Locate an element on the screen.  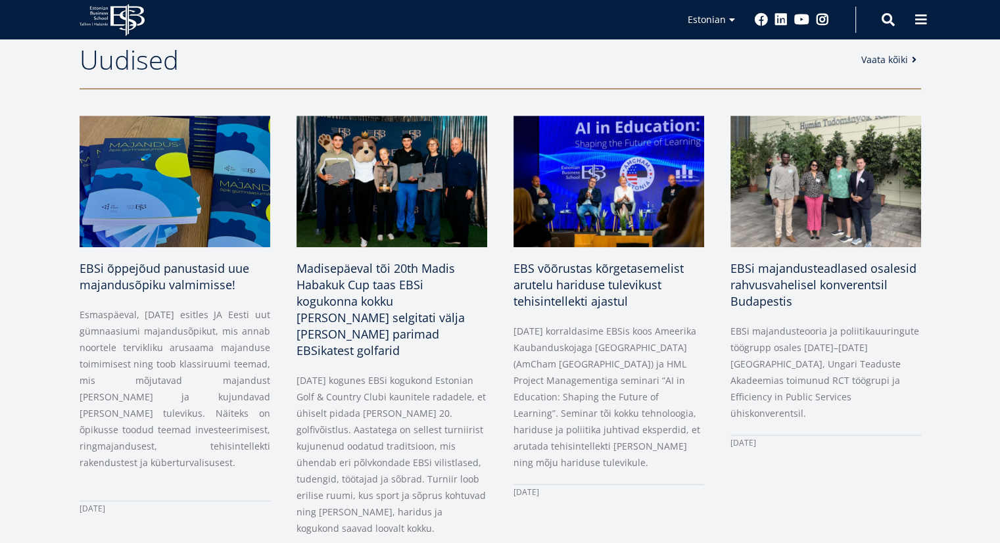
span: EBSi majandusteadlased osalesid rahvusvahelisel konverentsil Budapestis is located at coordinates (823, 285).